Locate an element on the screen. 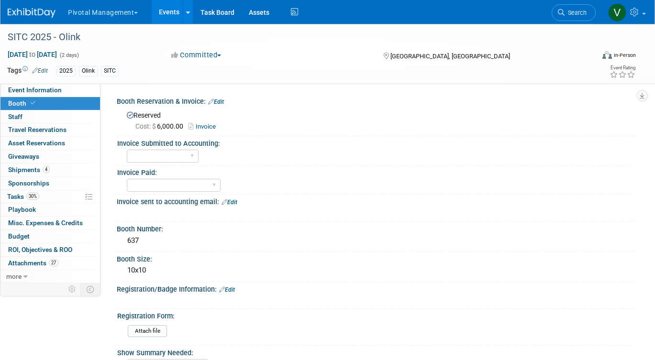  a: Playbook is located at coordinates (50, 210).